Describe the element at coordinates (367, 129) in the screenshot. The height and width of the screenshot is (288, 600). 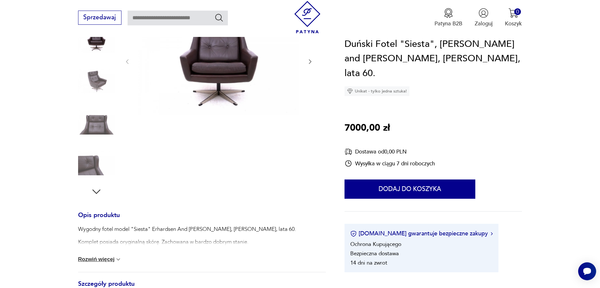
I see `p: 7000,00 zł` at that location.